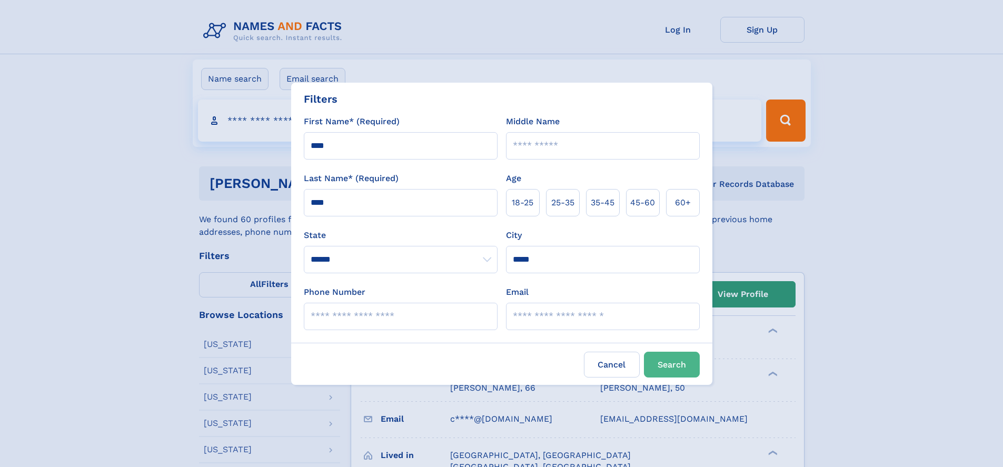  Describe the element at coordinates (672, 364) in the screenshot. I see `button: Search` at that location.